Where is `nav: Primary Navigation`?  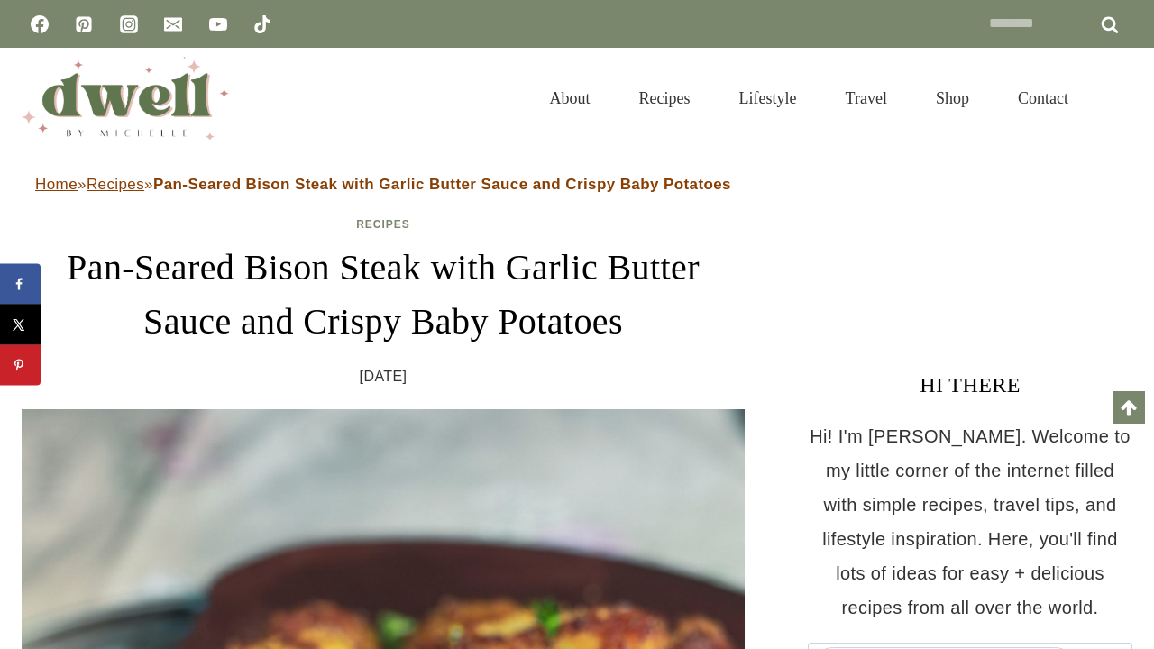 nav: Primary Navigation is located at coordinates (809, 98).